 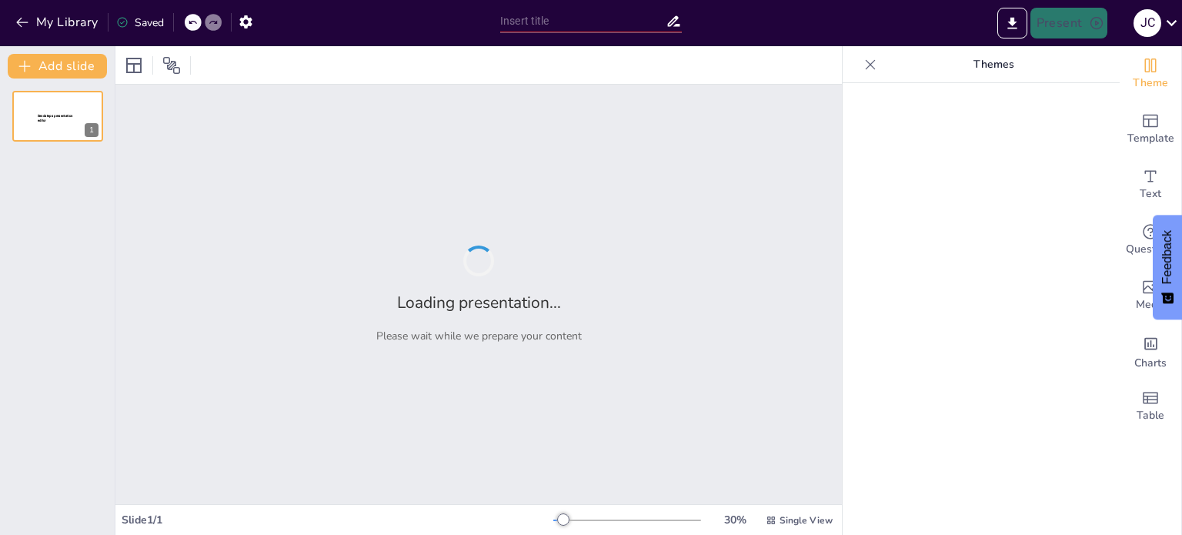 What do you see at coordinates (806, 520) in the screenshot?
I see `span: Single View` at bounding box center [806, 520].